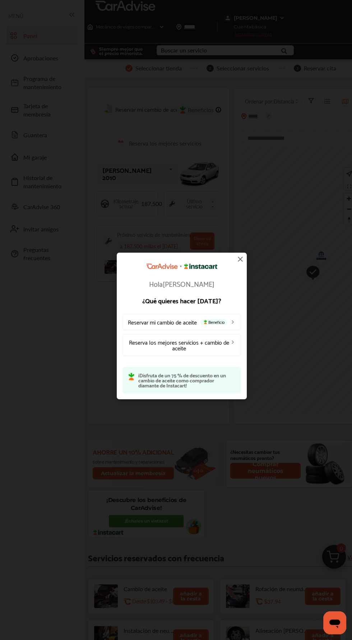 The image size is (352, 640). Describe the element at coordinates (179, 344) in the screenshot. I see `font: Reserva los mejores servicios + cambio de aceite` at that location.